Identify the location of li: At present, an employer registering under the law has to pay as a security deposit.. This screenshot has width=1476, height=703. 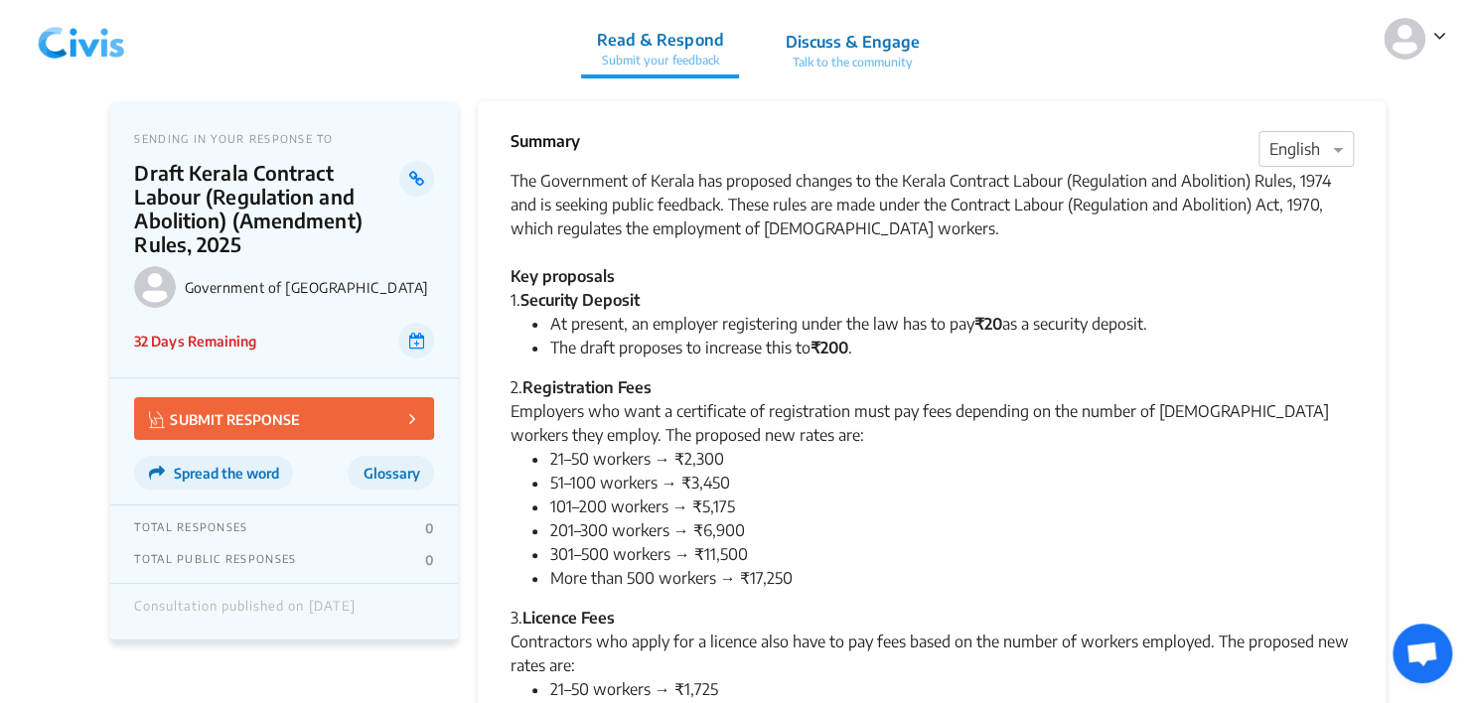
(950, 324).